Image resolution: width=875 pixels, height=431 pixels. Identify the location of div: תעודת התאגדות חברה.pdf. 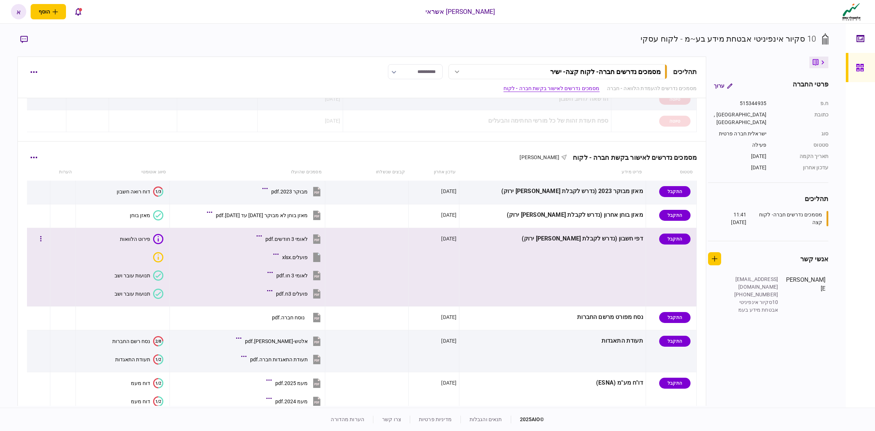
(279, 359).